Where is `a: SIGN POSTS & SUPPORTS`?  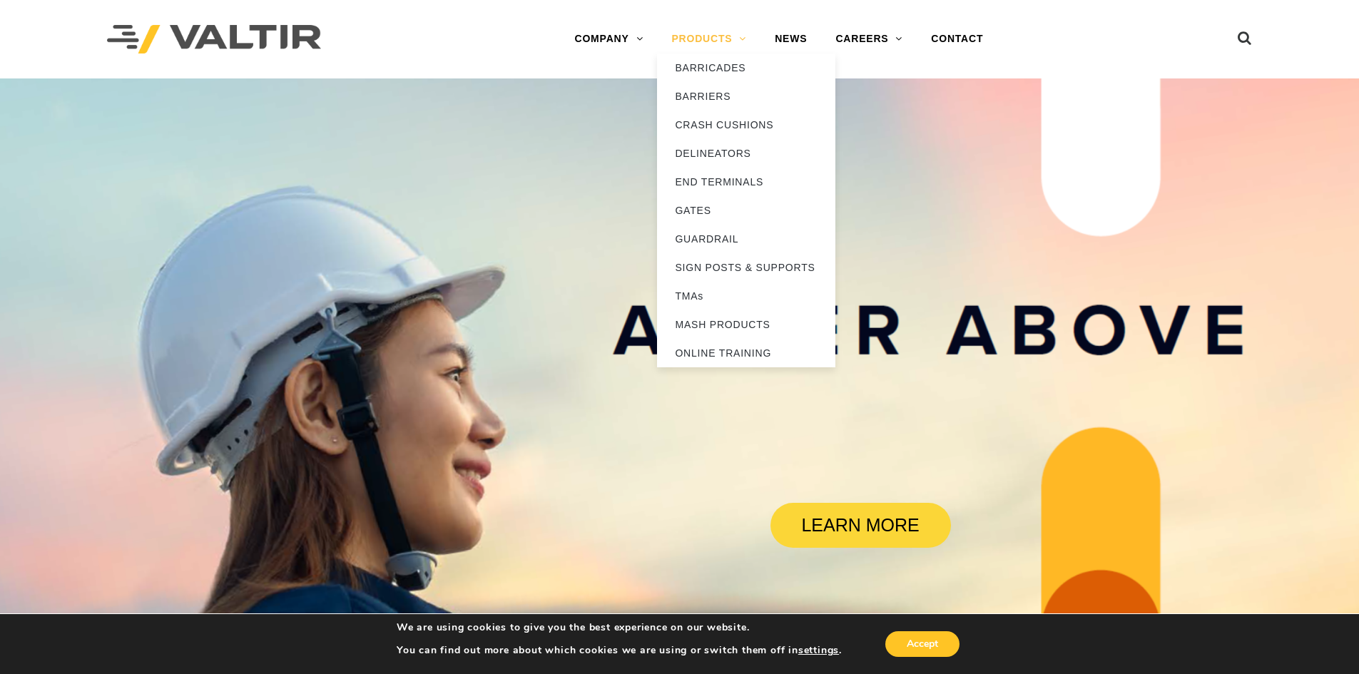
a: SIGN POSTS & SUPPORTS is located at coordinates (746, 267).